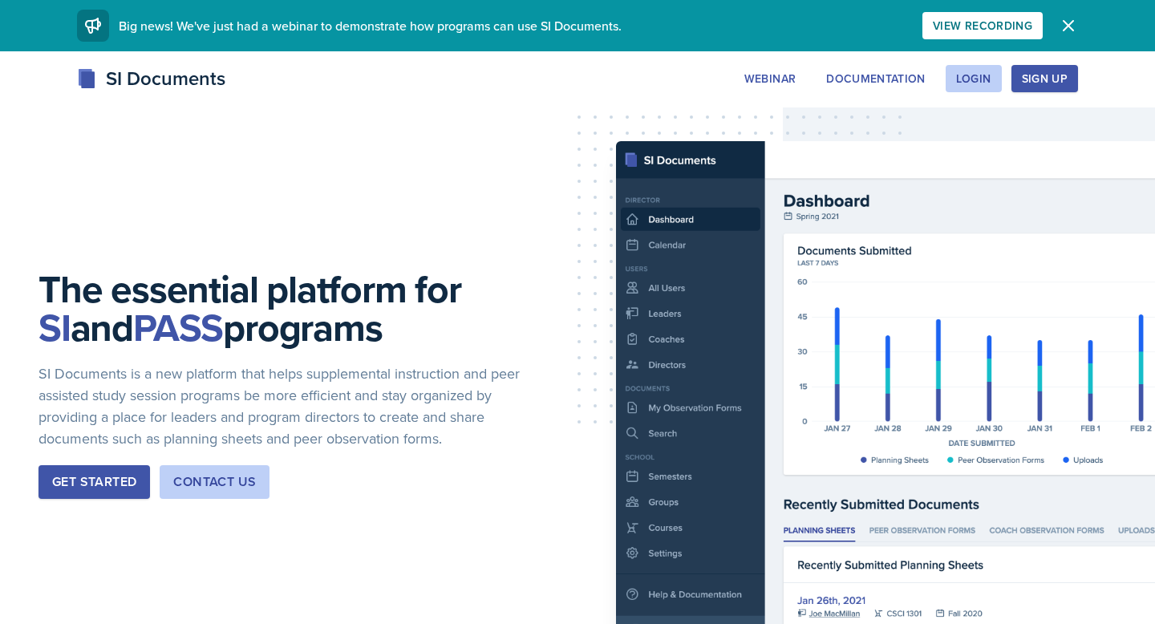 The height and width of the screenshot is (624, 1155). Describe the element at coordinates (982, 26) in the screenshot. I see `div: View Recording` at that location.